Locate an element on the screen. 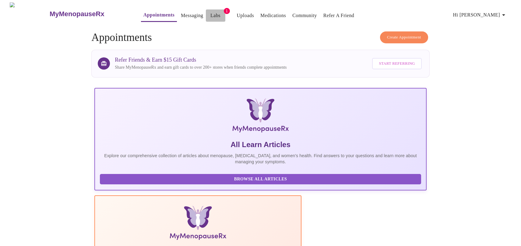 This screenshot has width=521, height=246. span: 1 is located at coordinates (227, 11).